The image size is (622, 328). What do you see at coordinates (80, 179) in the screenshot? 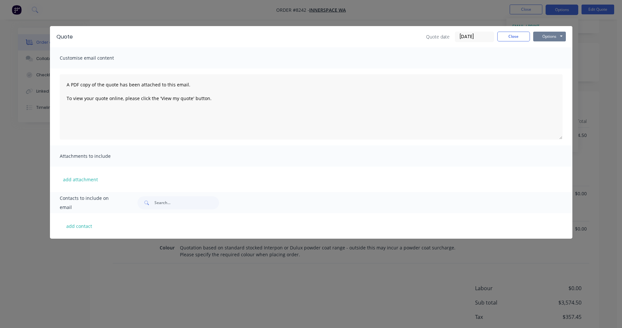
I see `button: add attachment` at bounding box center [80, 179].